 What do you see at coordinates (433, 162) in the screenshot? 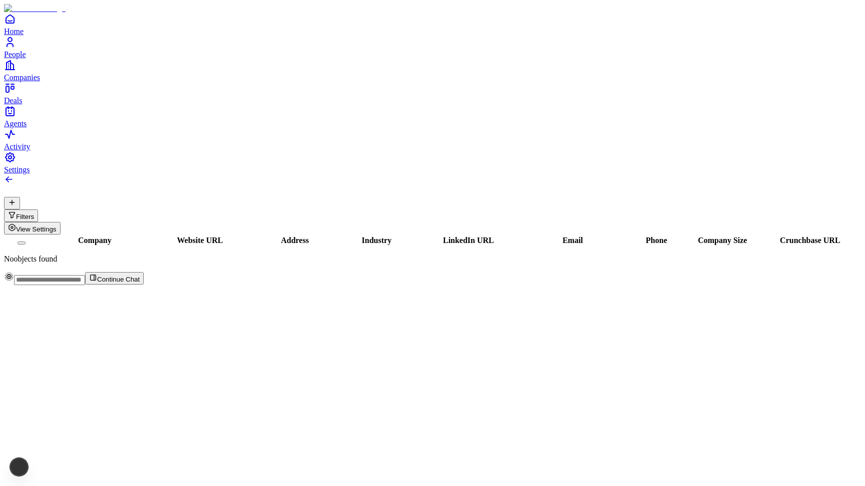
I see `a: Settings` at bounding box center [433, 162].